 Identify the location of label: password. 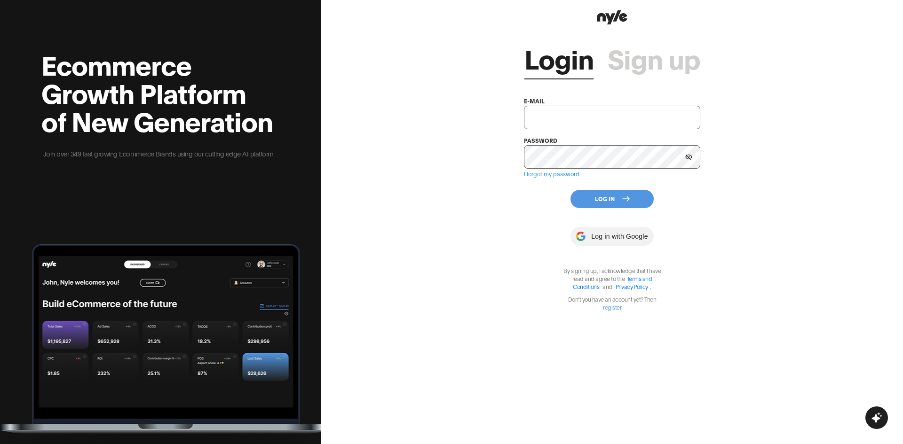
(540, 140).